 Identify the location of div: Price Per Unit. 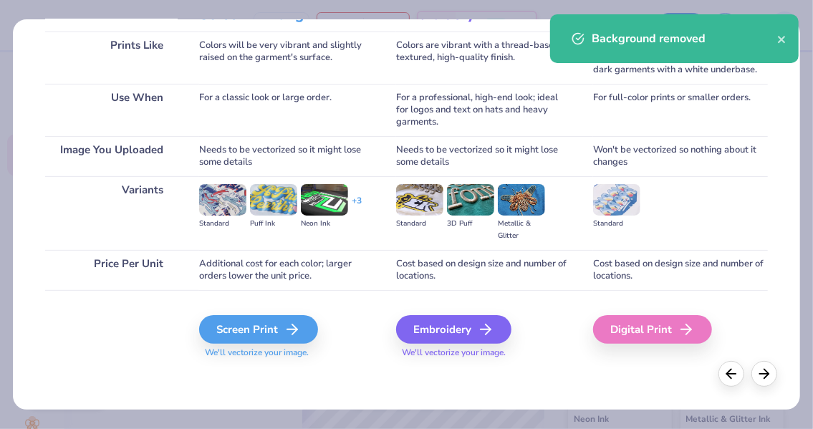
(111, 270).